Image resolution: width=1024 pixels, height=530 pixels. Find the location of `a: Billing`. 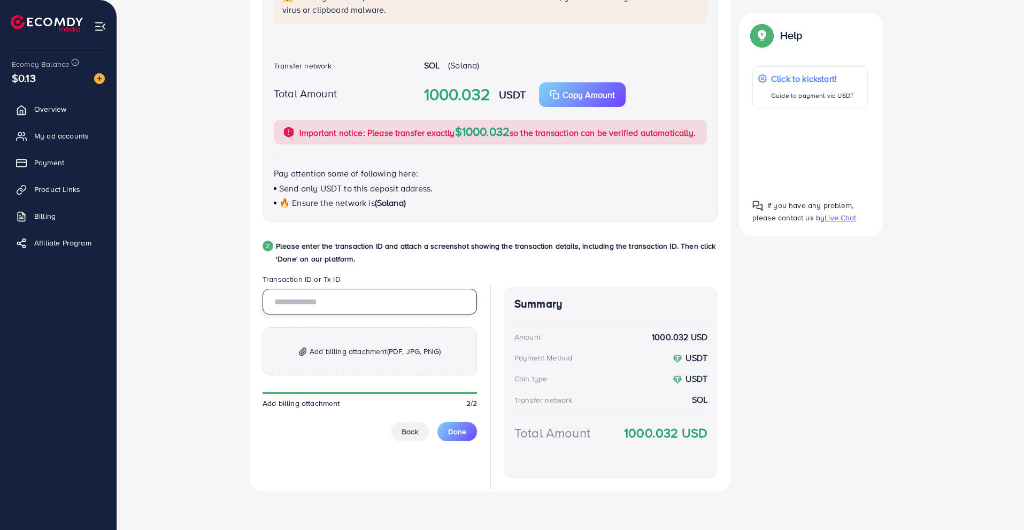

a: Billing is located at coordinates (58, 216).